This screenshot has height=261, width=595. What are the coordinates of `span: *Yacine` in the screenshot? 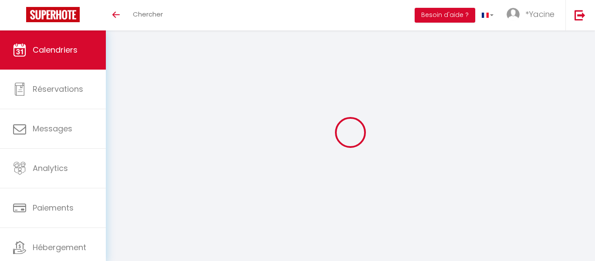 It's located at (539, 14).